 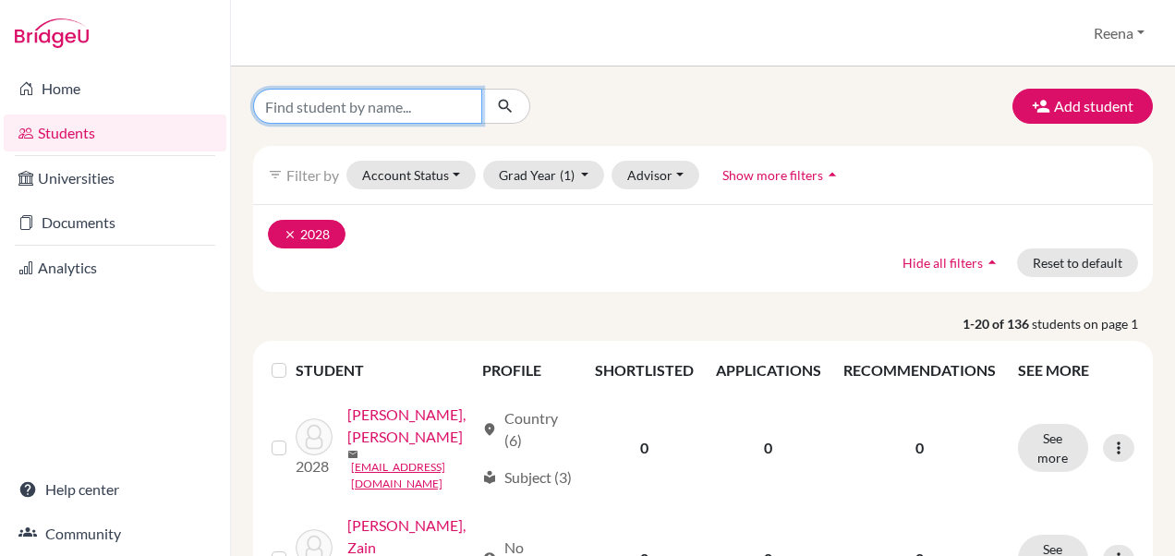 I want to click on button: Reena, so click(x=1119, y=33).